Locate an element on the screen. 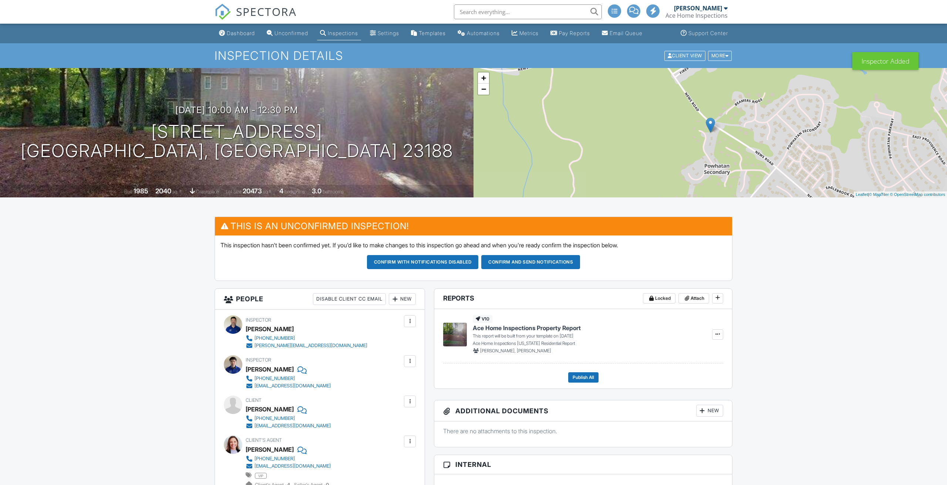 The width and height of the screenshot is (947, 485). a: © MapTiler is located at coordinates (879, 195).